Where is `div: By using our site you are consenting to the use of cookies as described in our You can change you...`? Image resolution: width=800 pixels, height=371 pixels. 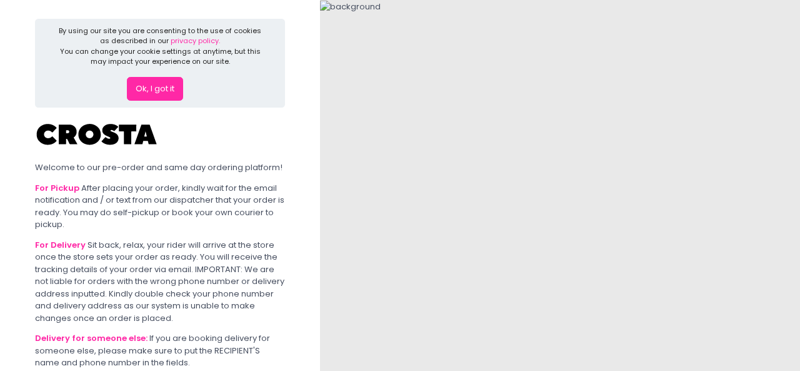 div: By using our site you are consenting to the use of cookies as described in our You can change you... is located at coordinates (160, 46).